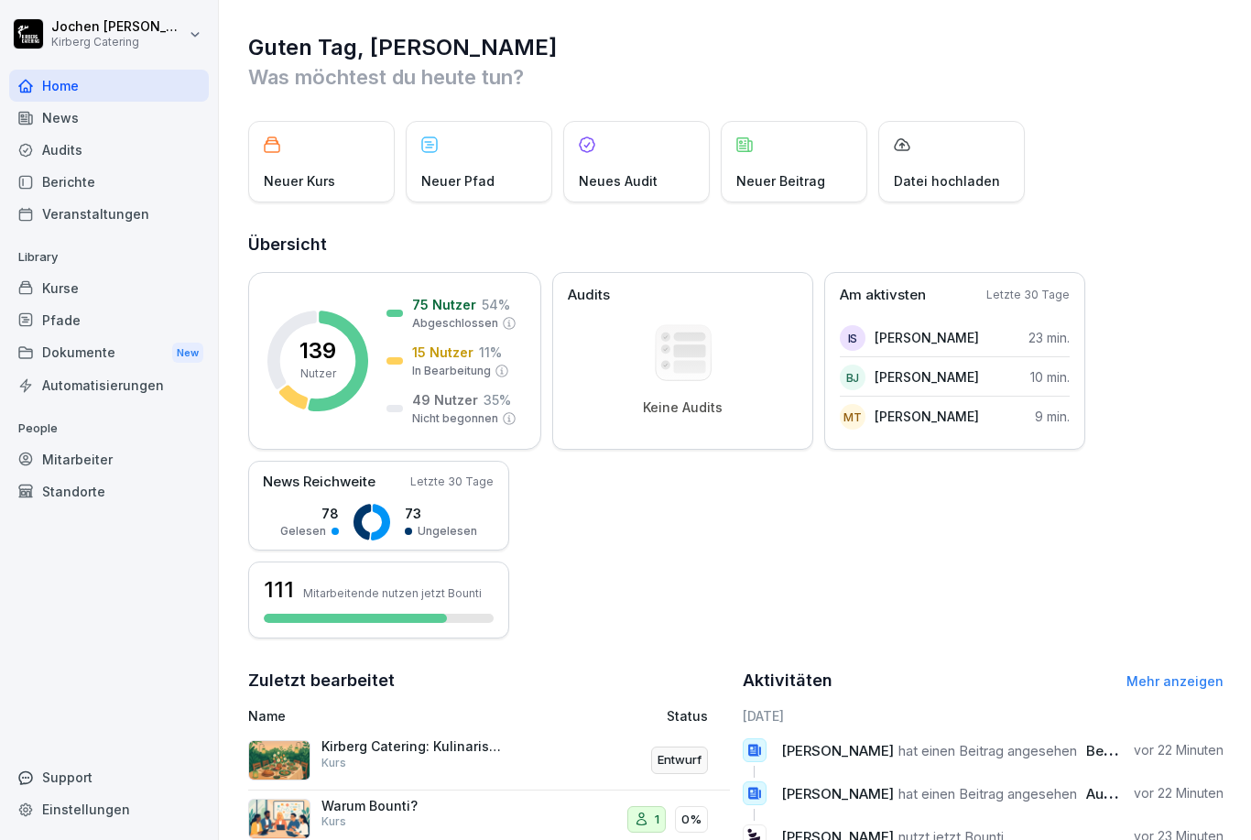 The image size is (1251, 840). What do you see at coordinates (300, 180) in the screenshot?
I see `p: Neuer Kurs` at bounding box center [300, 180].